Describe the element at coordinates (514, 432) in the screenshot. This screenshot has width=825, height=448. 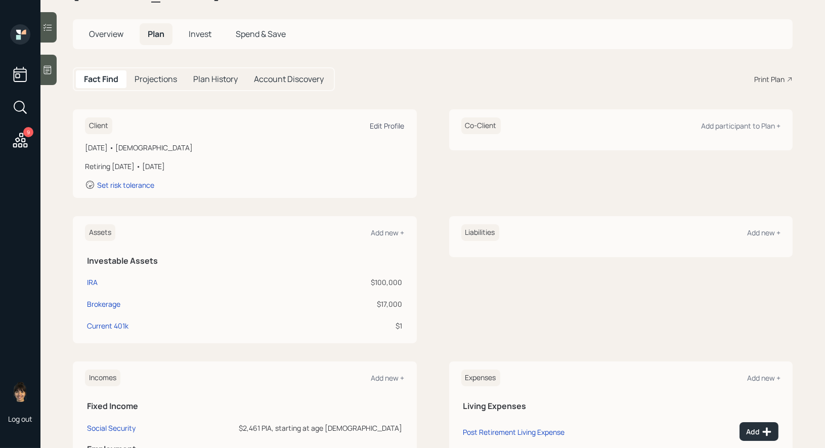
I see `div: Post Retirement Living Expense` at that location.